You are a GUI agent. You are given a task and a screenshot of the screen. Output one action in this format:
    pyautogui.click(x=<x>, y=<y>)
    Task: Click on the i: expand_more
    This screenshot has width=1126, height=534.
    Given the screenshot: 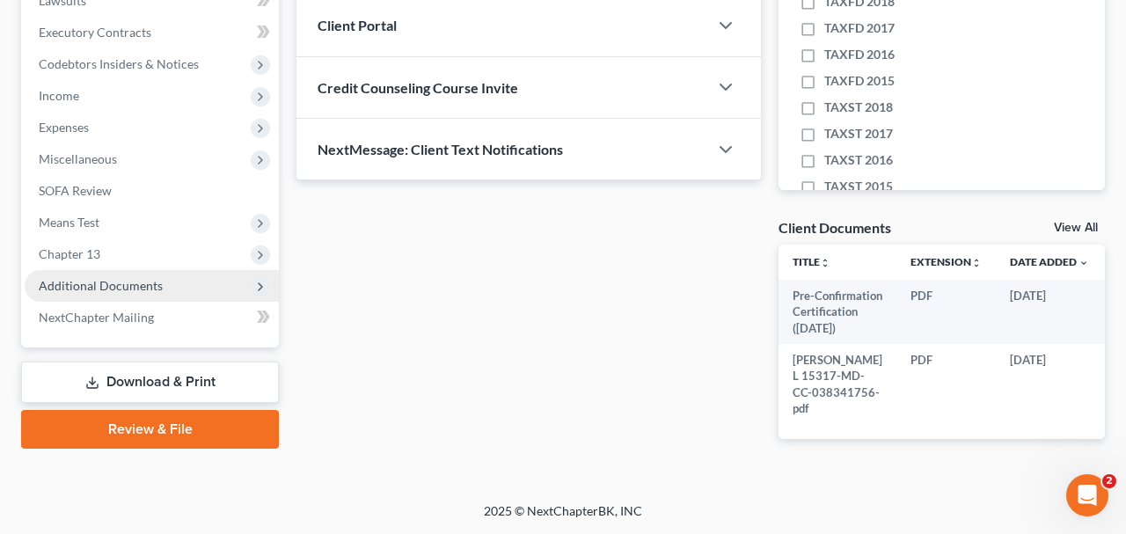 What is the action you would take?
    pyautogui.click(x=1084, y=263)
    